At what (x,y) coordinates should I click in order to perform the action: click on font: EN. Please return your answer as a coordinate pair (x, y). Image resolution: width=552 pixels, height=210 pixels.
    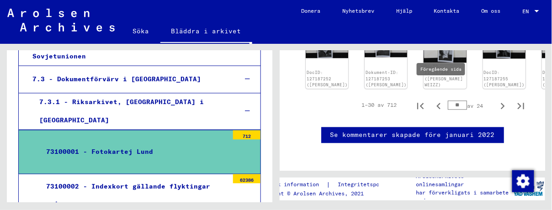
    Looking at the image, I should click on (526, 11).